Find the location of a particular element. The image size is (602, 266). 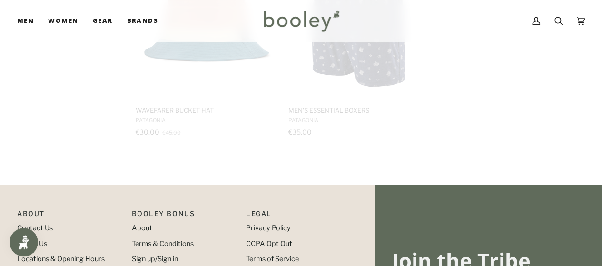

a: Privacy Policy is located at coordinates (269, 228).